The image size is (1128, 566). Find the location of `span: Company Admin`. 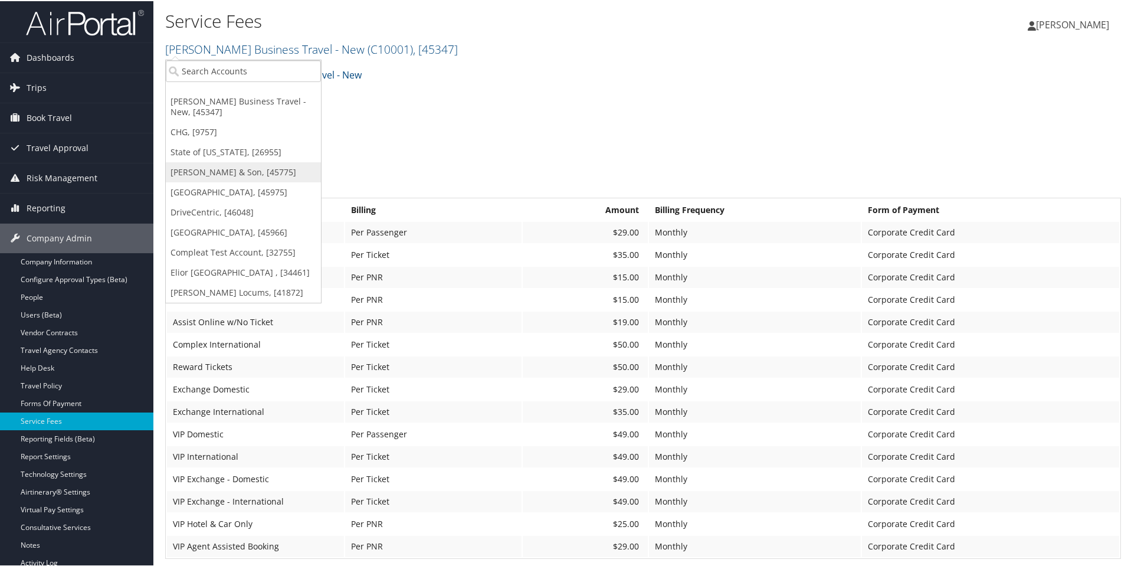

span: Company Admin is located at coordinates (59, 237).